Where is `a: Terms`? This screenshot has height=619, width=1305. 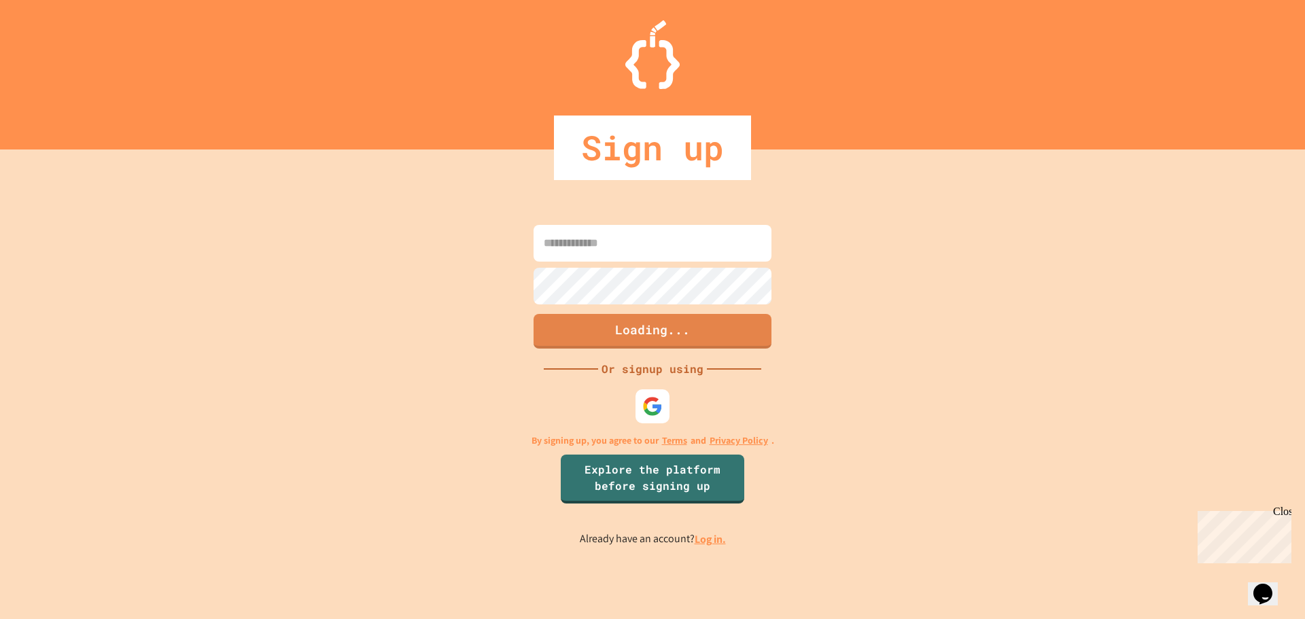
a: Terms is located at coordinates (674, 440).